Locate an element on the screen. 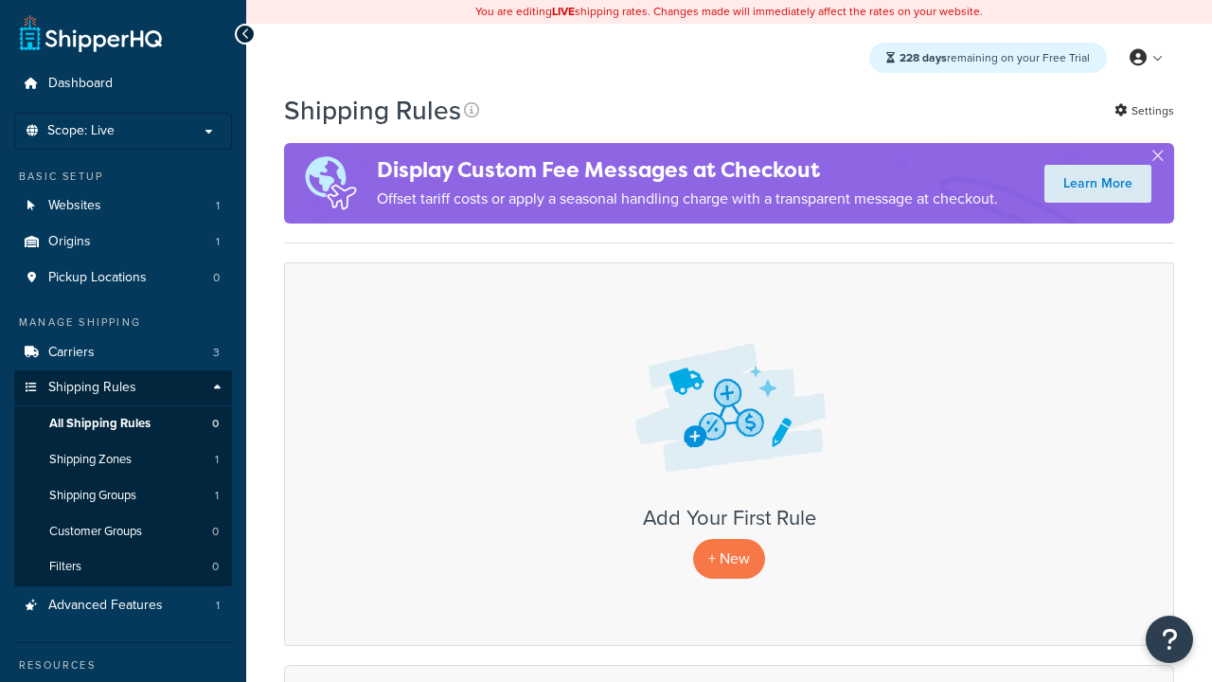 This screenshot has width=1212, height=682. a: Learn More is located at coordinates (1097, 184).